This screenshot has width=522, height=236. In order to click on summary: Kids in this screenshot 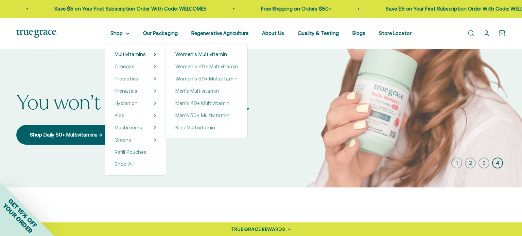, I will do `click(135, 115)`.